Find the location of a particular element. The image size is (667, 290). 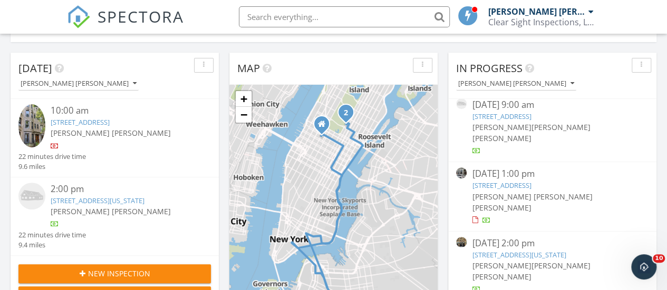

a: Zoom out is located at coordinates (244, 115).